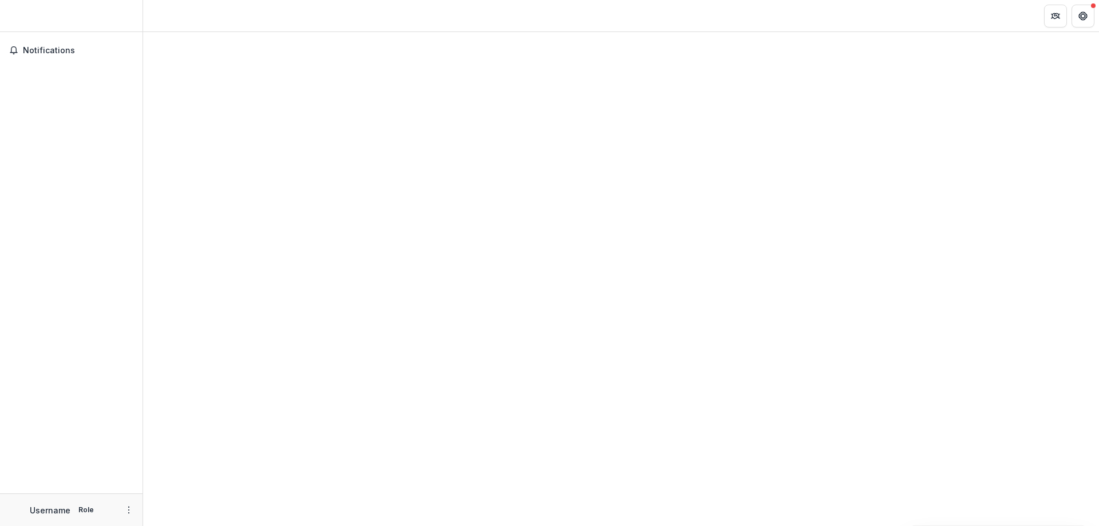 Image resolution: width=1099 pixels, height=526 pixels. Describe the element at coordinates (1083, 16) in the screenshot. I see `button: Get Help` at that location.